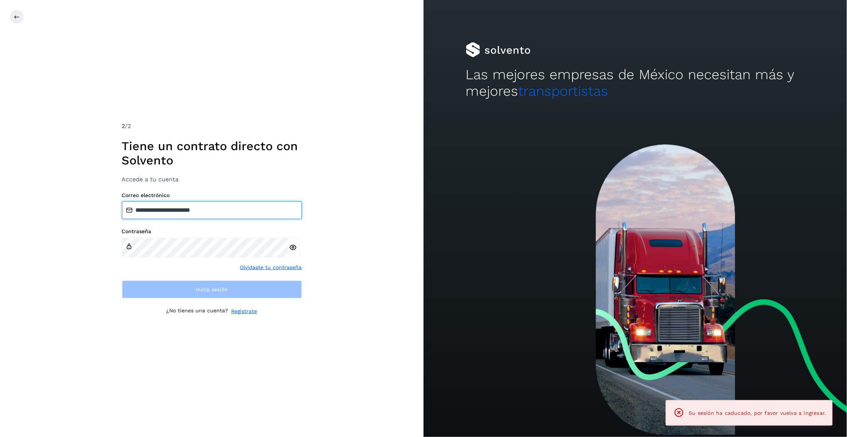 Image resolution: width=847 pixels, height=437 pixels. What do you see at coordinates (212, 289) in the screenshot?
I see `button: Inicia sesión` at bounding box center [212, 289].